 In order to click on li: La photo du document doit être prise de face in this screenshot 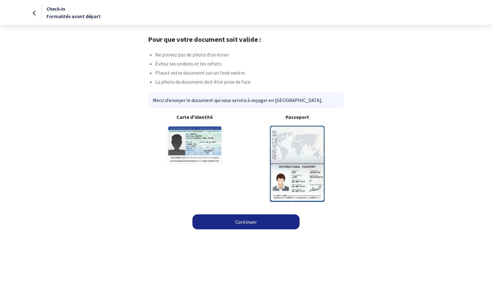, I will do `click(250, 82)`.